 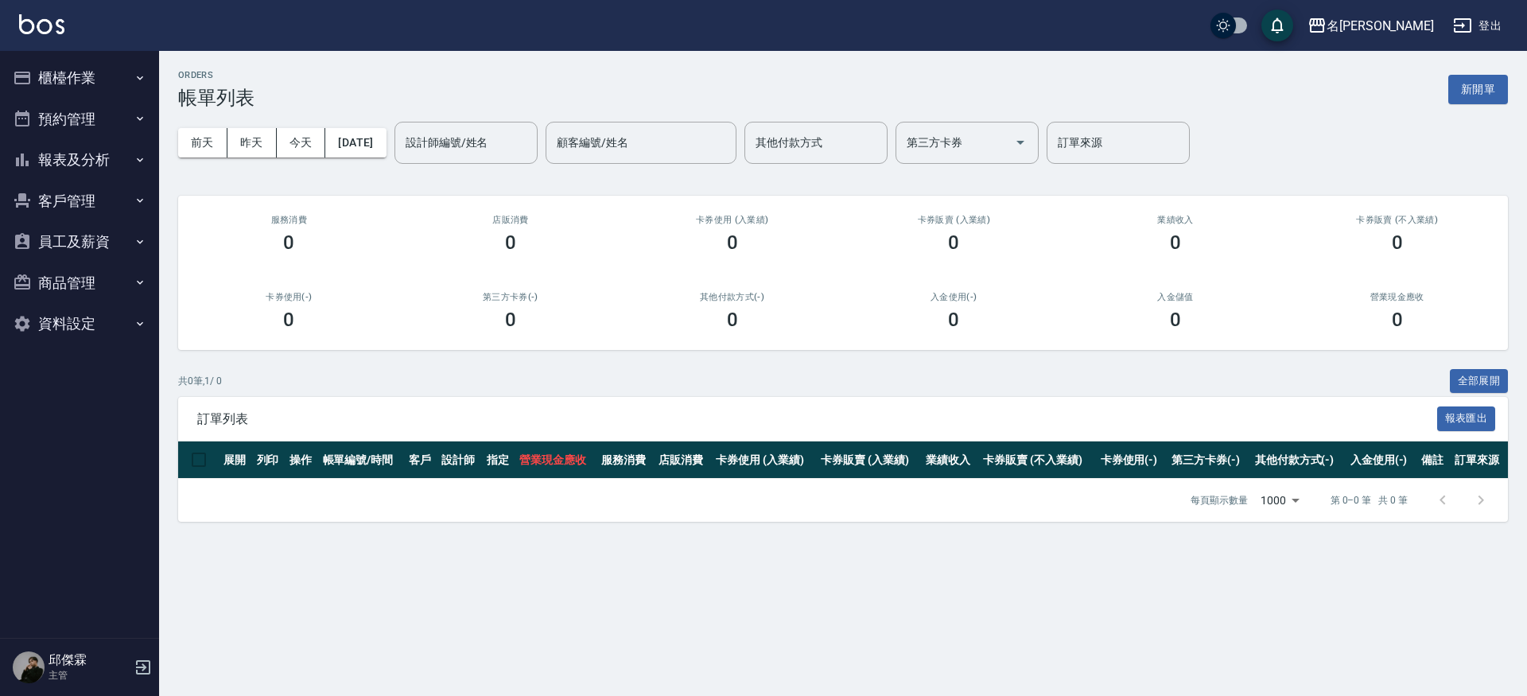 I want to click on button: 登出, so click(x=1477, y=25).